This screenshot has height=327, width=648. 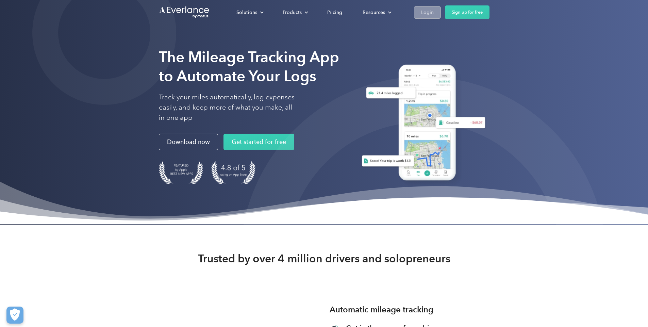 I want to click on a: Get started for free, so click(x=259, y=142).